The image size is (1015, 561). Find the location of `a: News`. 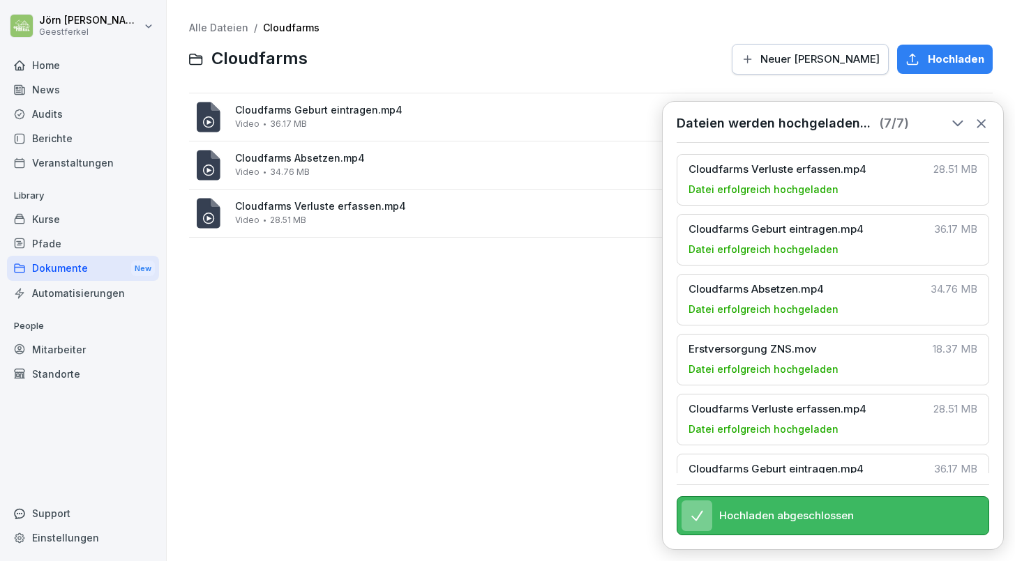

a: News is located at coordinates (83, 89).